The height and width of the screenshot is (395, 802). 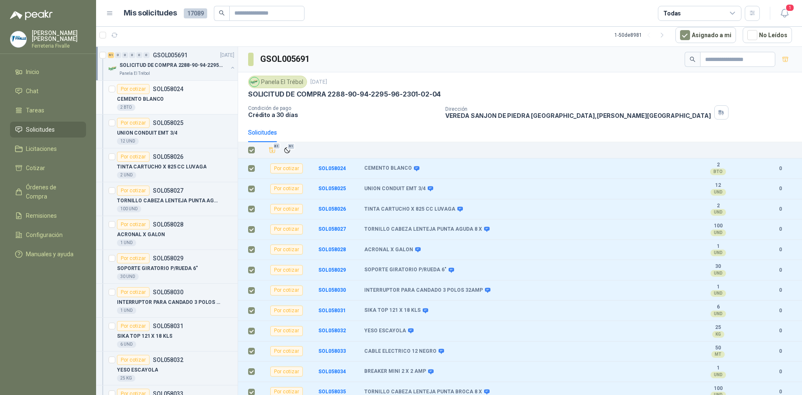 I want to click on a: Por cotizarSOL058028ACRONAL X GALON1 UND, so click(x=167, y=233).